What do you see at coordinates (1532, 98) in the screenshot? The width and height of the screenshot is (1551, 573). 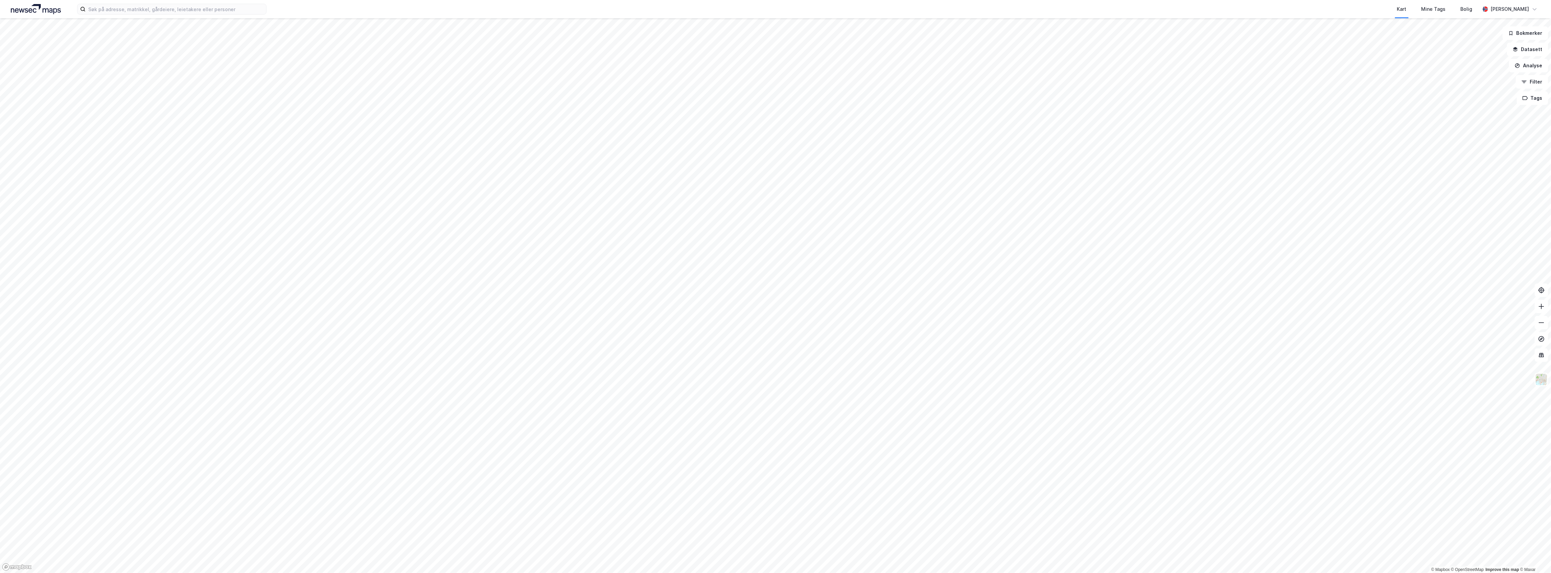 I see `button: Tags` at bounding box center [1532, 98].